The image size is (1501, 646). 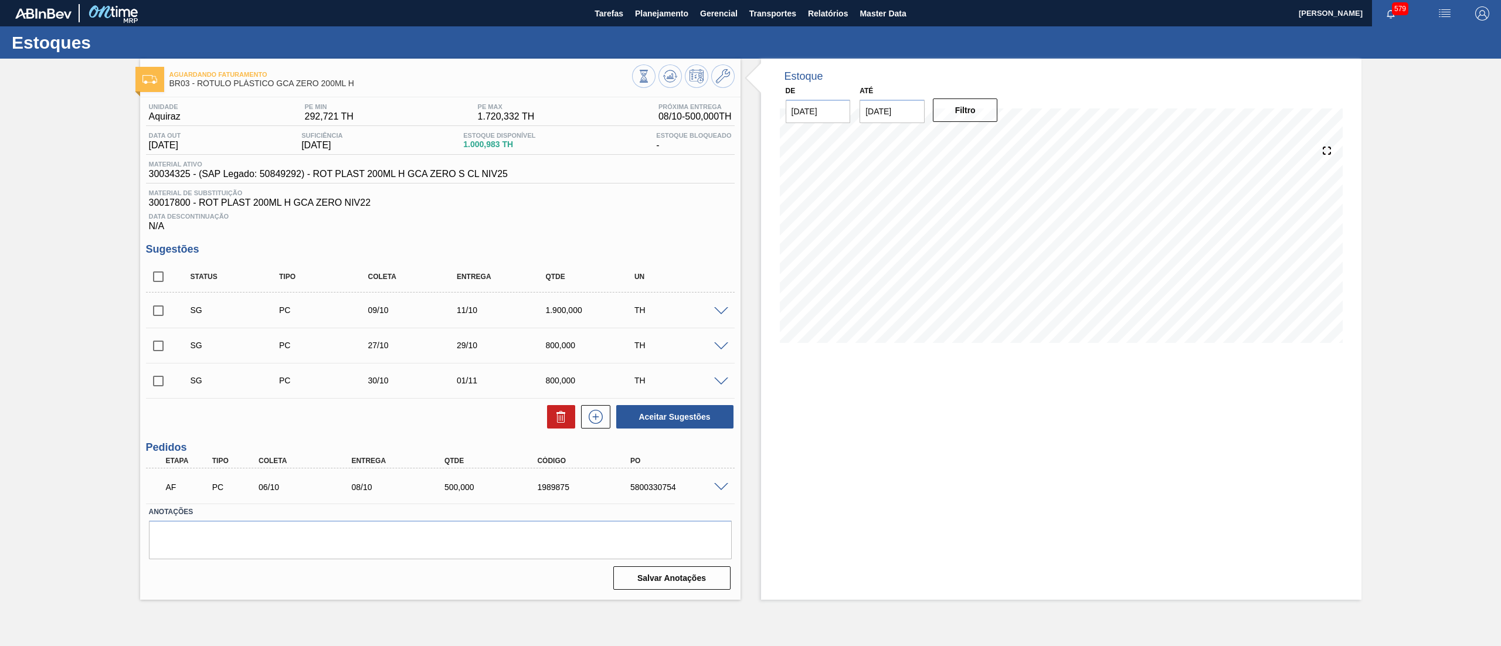 I want to click on img: Ícone, so click(x=149, y=79).